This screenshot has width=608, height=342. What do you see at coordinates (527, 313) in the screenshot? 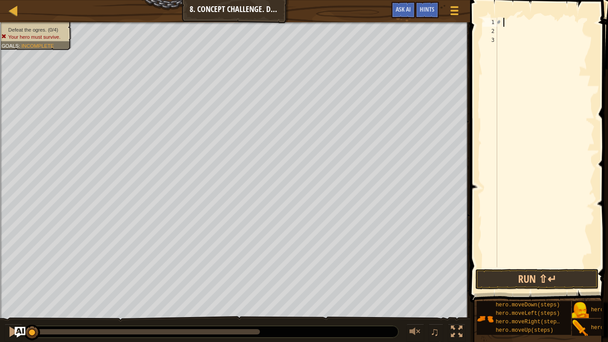
I see `span: hero.moveLeft(steps)` at bounding box center [527, 313].